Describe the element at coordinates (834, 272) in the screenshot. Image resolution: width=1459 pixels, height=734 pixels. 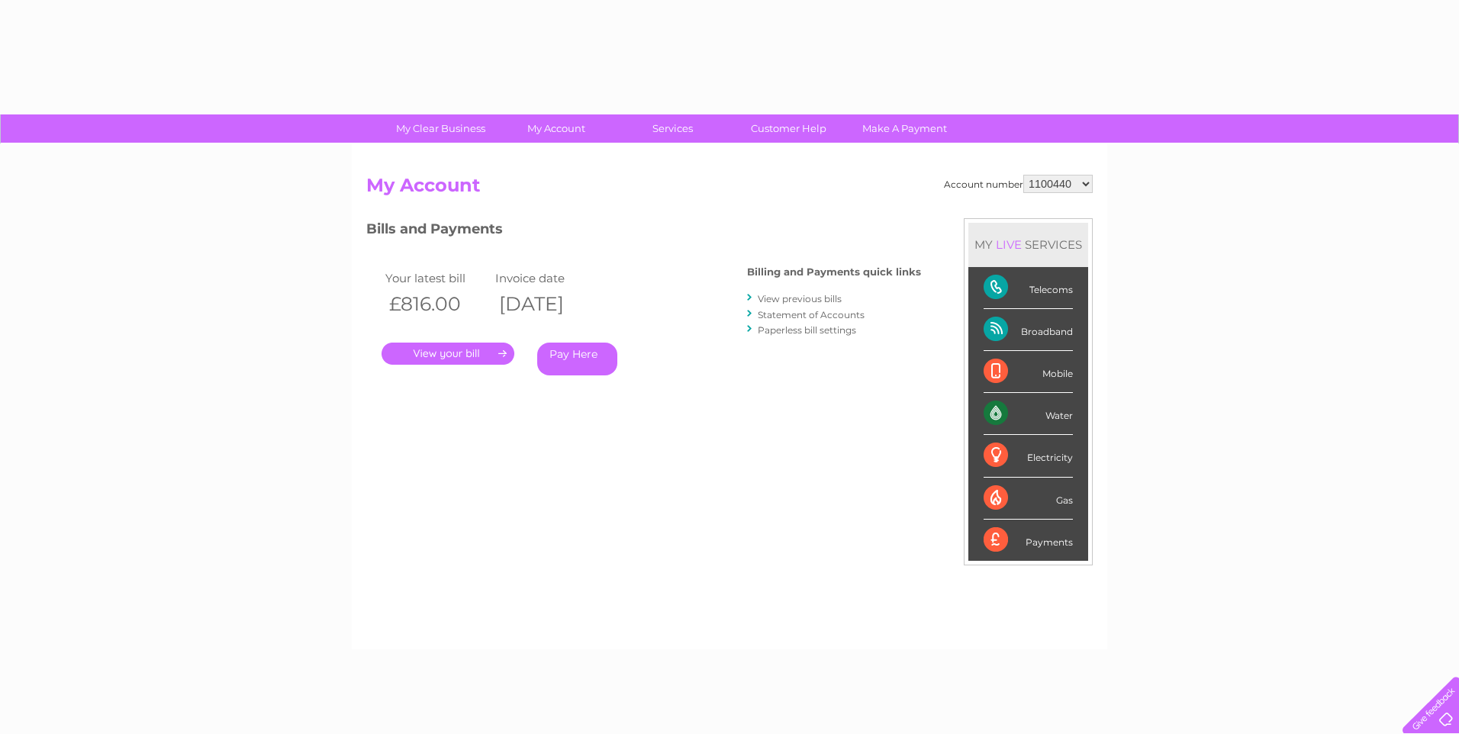
I see `h4: Billing and Payments quick links` at that location.